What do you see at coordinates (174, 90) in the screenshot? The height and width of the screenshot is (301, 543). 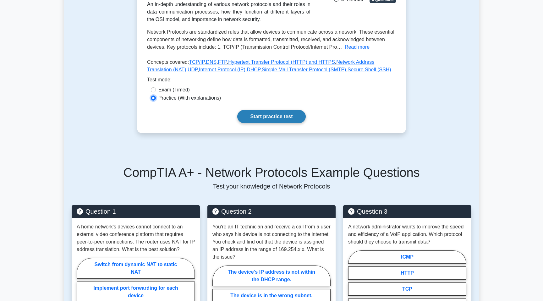 I see `label: Exam (Timed)` at bounding box center [174, 90].